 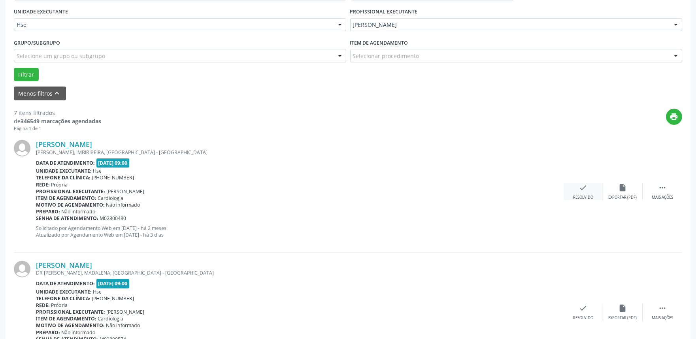 I want to click on span: Selecione um grupo ou subgrupo, so click(x=61, y=56).